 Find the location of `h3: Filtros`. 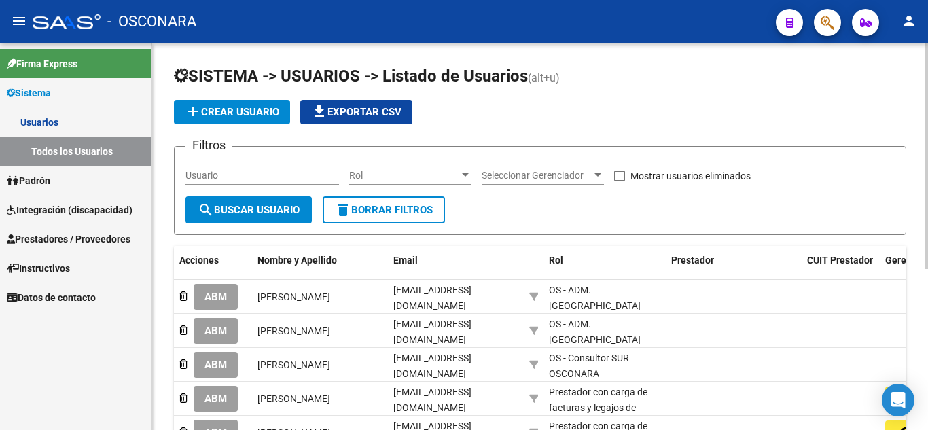

h3: Filtros is located at coordinates (209, 145).